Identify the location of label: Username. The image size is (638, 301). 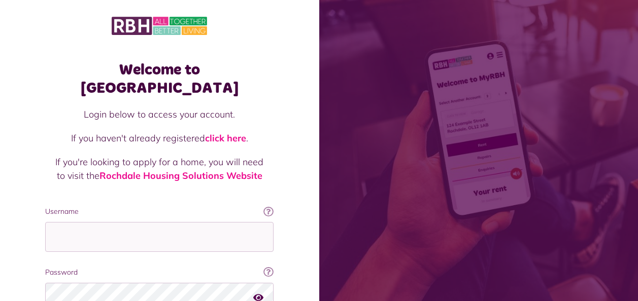
(159, 212).